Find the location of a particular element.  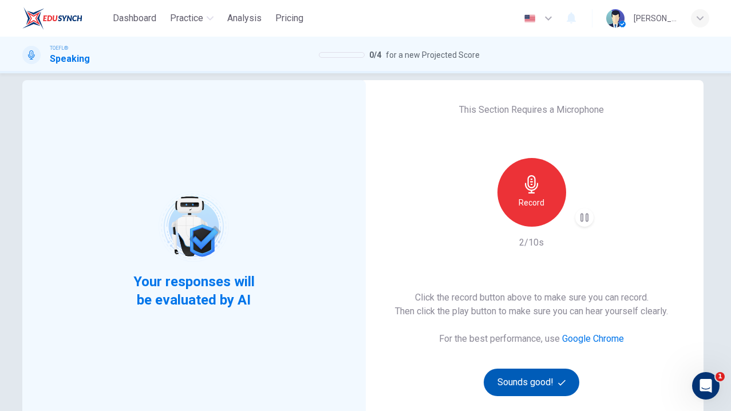

a: Dashboard is located at coordinates (134, 18).